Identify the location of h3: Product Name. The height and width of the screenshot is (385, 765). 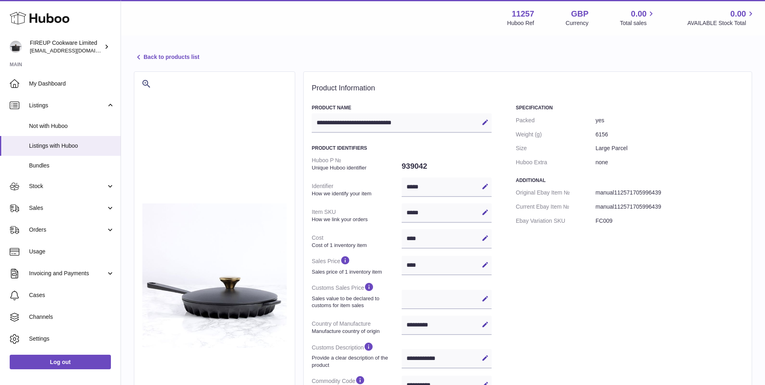
(402, 108).